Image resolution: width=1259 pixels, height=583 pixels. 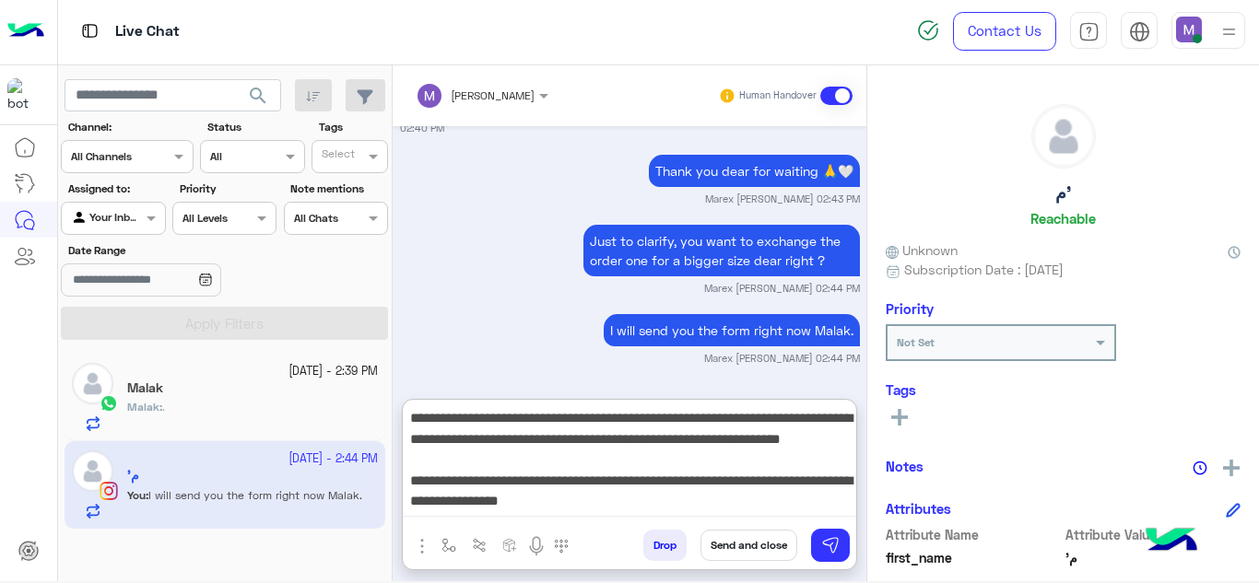 What do you see at coordinates (26, 31) in the screenshot?
I see `img: Logo` at bounding box center [26, 31].